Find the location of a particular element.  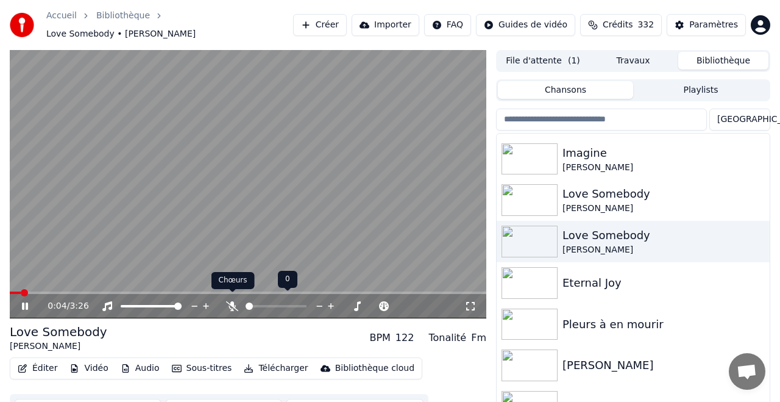

div: 0 is located at coordinates (288, 279).